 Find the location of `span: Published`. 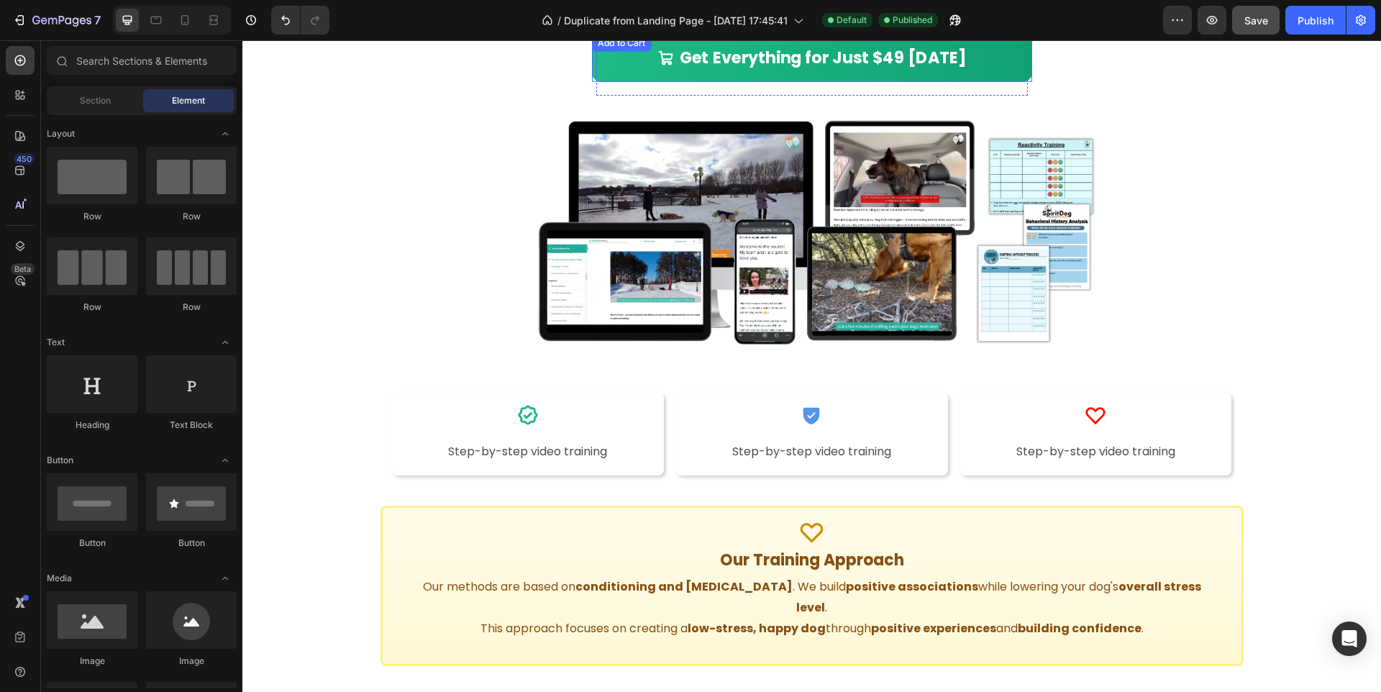

span: Published is located at coordinates (912, 20).